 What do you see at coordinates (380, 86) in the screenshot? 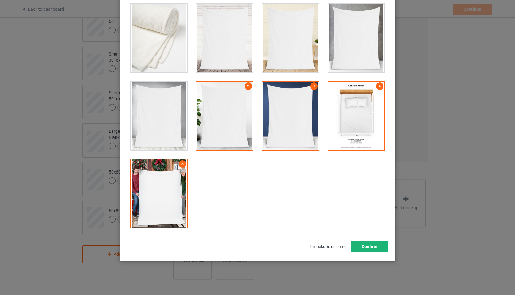
I see `a: 4` at bounding box center [380, 86].